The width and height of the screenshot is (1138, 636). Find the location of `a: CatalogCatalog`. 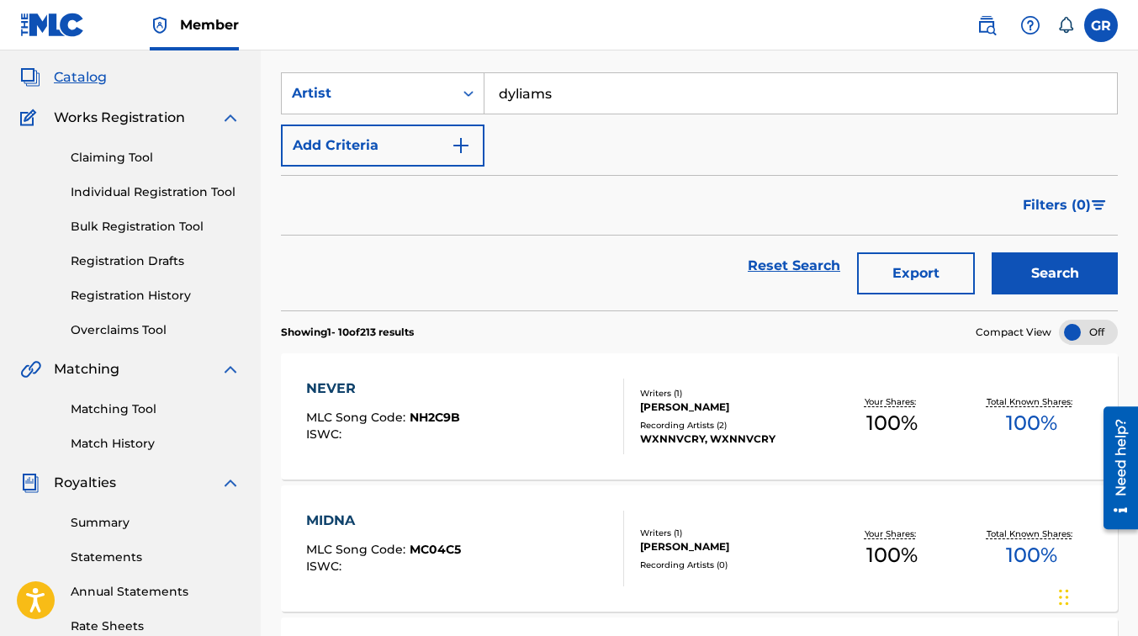

a: CatalogCatalog is located at coordinates (63, 77).